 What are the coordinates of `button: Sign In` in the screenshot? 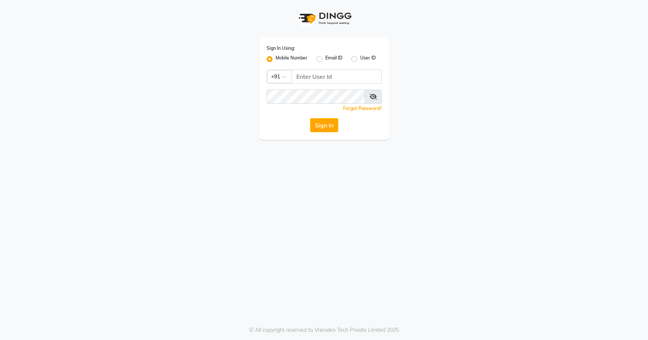 It's located at (324, 125).